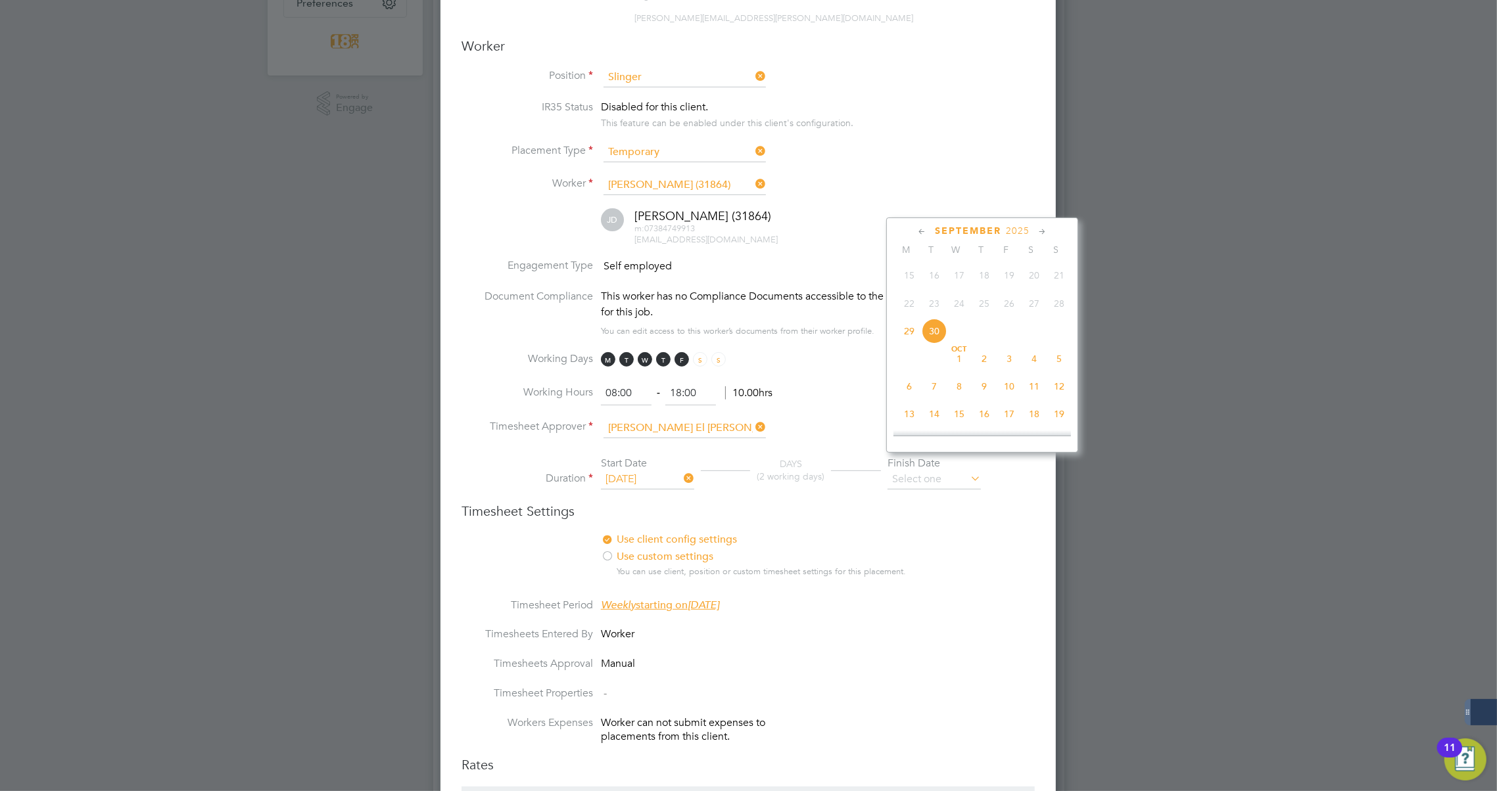 This screenshot has width=1497, height=791. Describe the element at coordinates (1059, 304) in the screenshot. I see `span: 28` at that location.